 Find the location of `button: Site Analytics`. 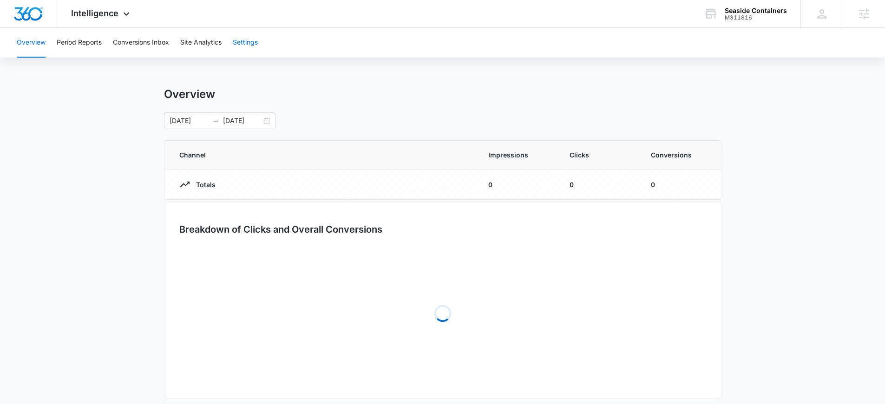

button: Site Analytics is located at coordinates (201, 43).